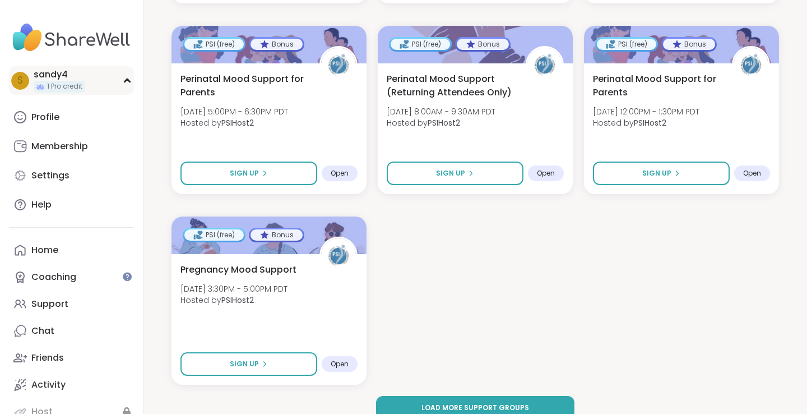 The height and width of the screenshot is (414, 807). What do you see at coordinates (45, 250) in the screenshot?
I see `div: Home` at bounding box center [45, 250].